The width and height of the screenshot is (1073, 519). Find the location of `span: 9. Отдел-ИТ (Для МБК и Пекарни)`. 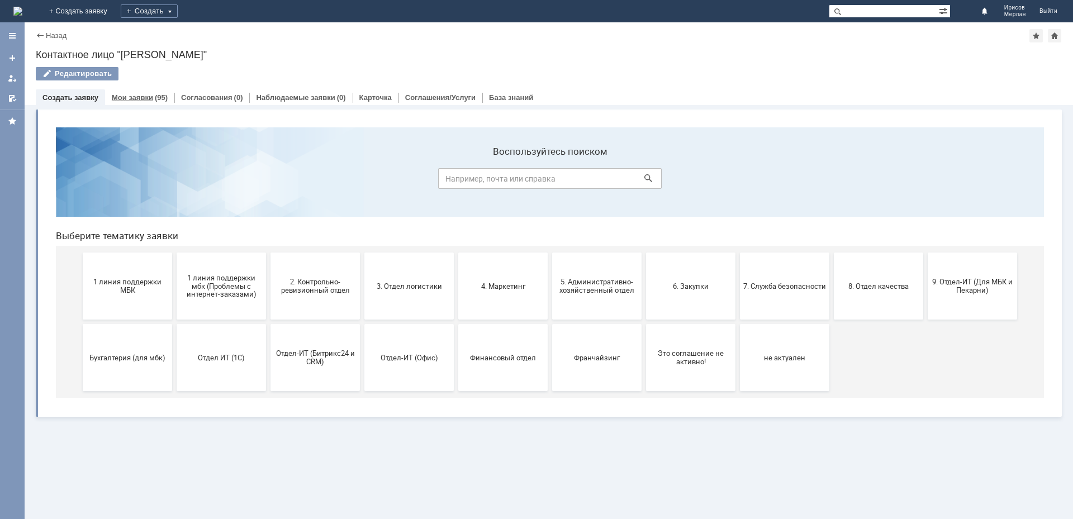

span: 9. Отдел-ИТ (Для МБК и Пекарни) is located at coordinates (926, 168).